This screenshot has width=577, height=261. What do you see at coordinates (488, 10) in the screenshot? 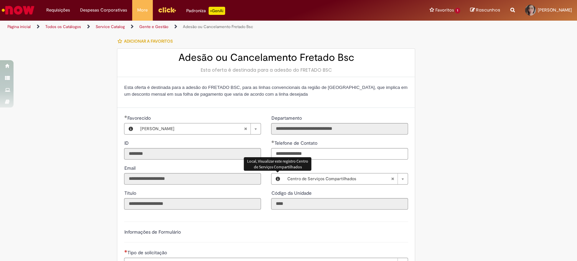
I see `span: Rascunhos` at bounding box center [488, 10].